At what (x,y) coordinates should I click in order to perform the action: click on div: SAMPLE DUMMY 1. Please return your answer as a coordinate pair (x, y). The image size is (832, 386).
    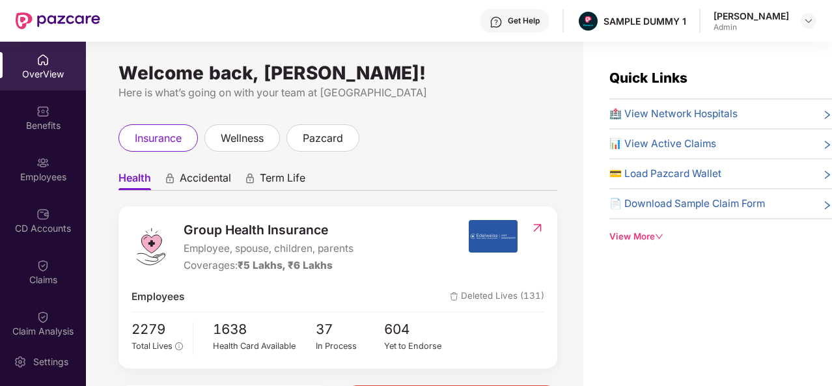
    Looking at the image, I should click on (644, 21).